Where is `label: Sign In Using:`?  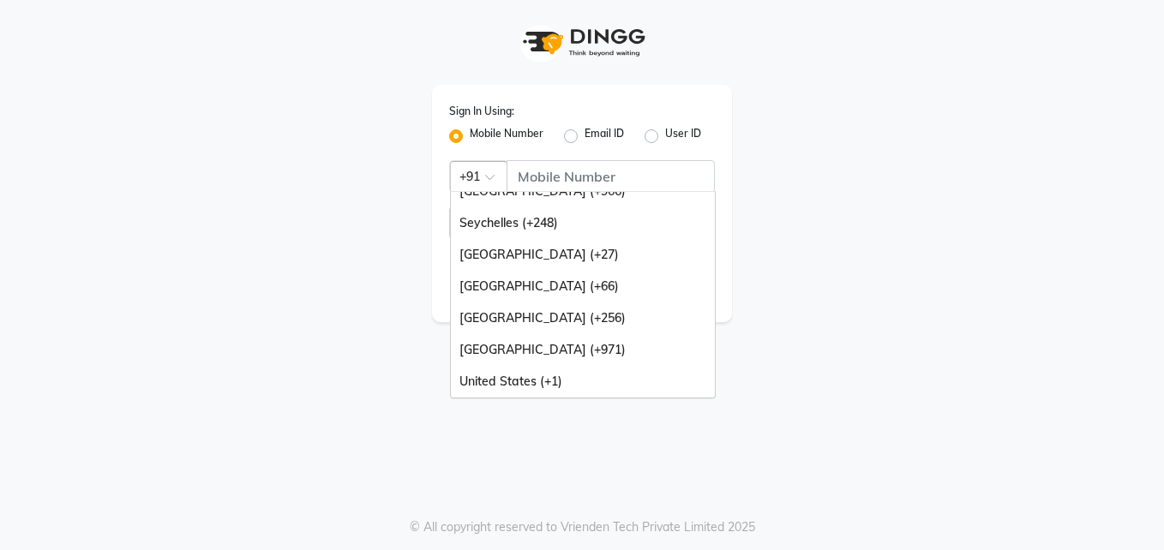 label: Sign In Using: is located at coordinates (482, 111).